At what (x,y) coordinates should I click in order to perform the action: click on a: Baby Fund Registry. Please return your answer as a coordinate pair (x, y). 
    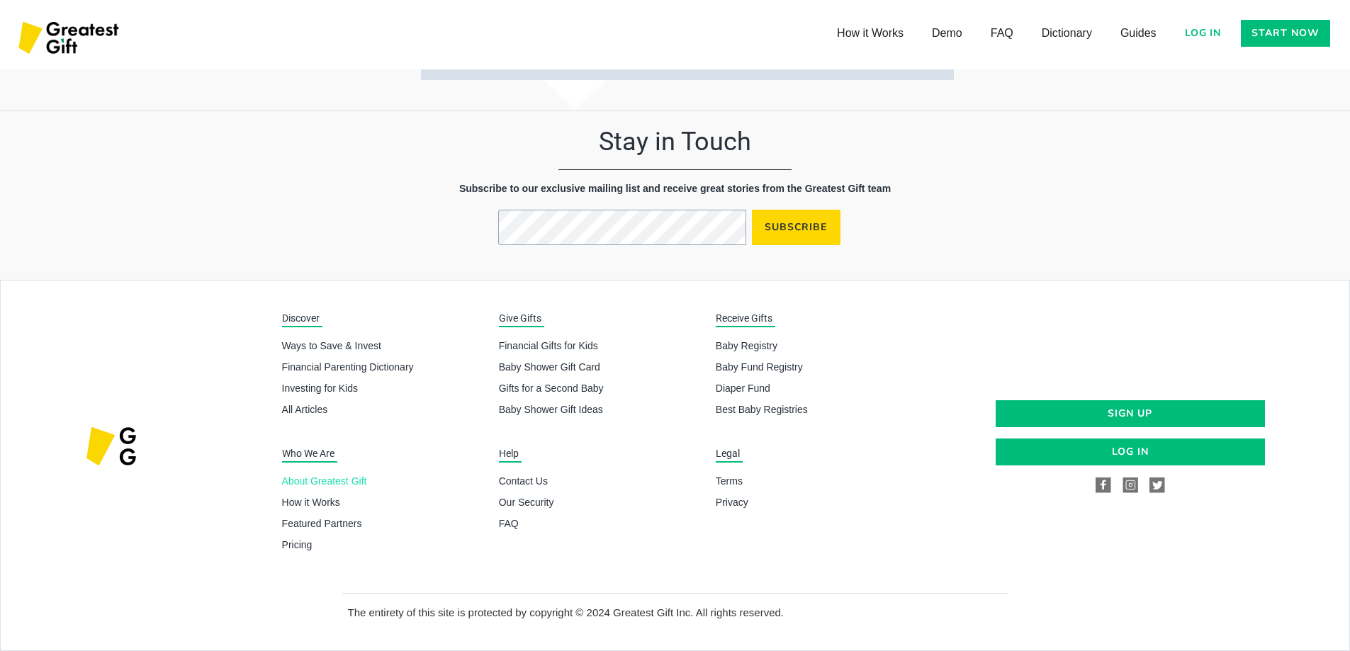
    Looking at the image, I should click on (818, 367).